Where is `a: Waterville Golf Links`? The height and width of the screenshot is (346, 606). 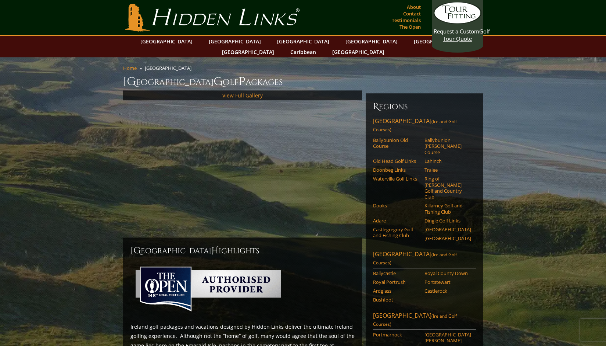 a: Waterville Golf Links is located at coordinates (396, 179).